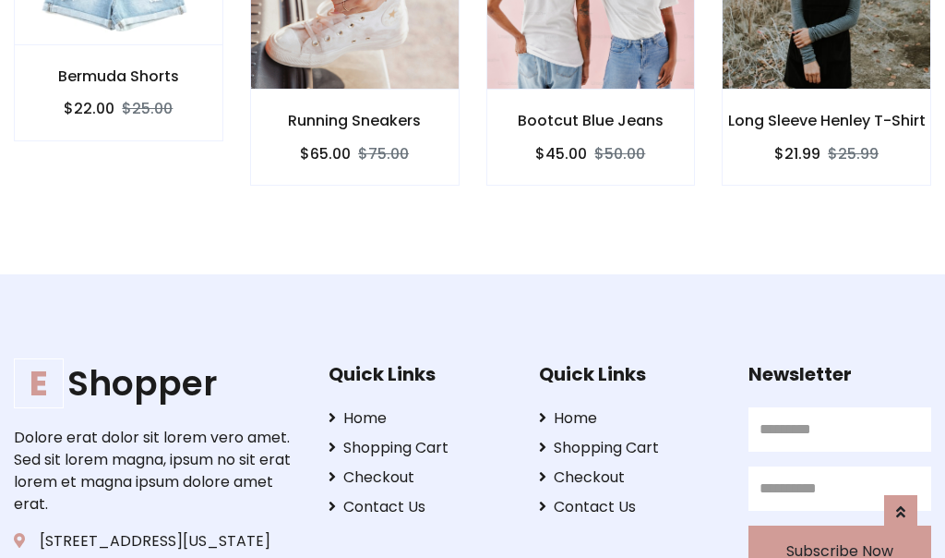 This screenshot has width=945, height=558. What do you see at coordinates (591, 120) in the screenshot?
I see `h6: Bootcut Blue Jeans` at bounding box center [591, 120].